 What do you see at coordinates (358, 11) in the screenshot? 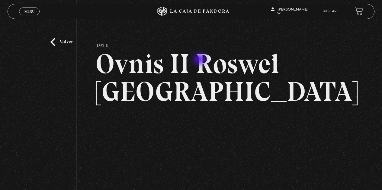
I see `a: View your shopping cart` at bounding box center [358, 11].